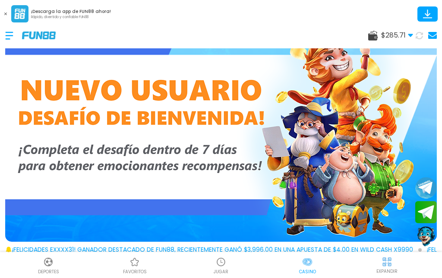 The height and width of the screenshot is (278, 442). I want to click on a: DeportesDeportesDeportes, so click(48, 265).